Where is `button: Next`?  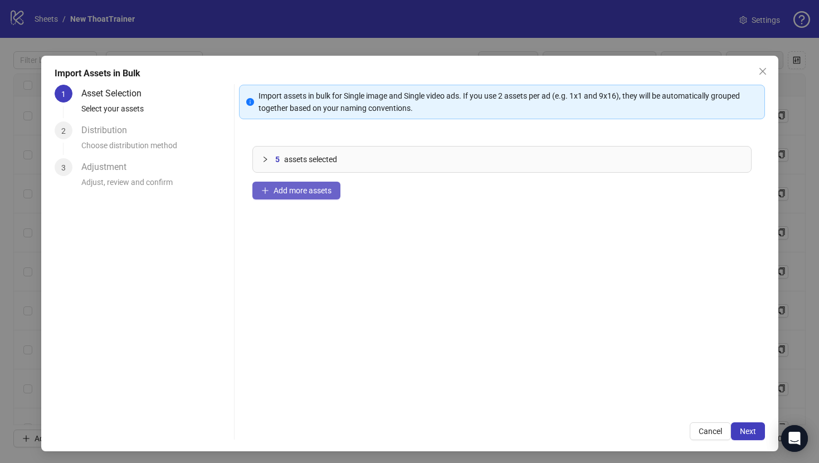 button: Next is located at coordinates (748, 431).